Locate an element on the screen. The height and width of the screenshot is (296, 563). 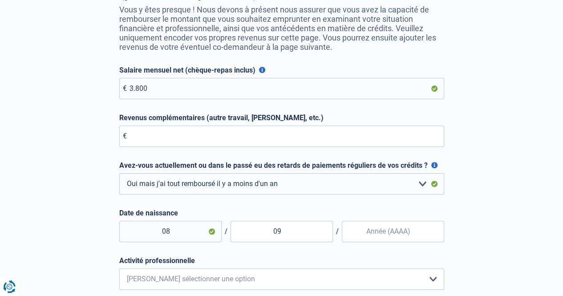
p: Vous y êtes presque ! Nous devons à présent nous assurer que vous avez la capacité de rembourser ... is located at coordinates (282, 28).